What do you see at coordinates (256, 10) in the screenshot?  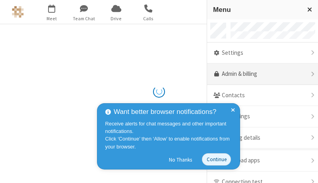 I see `h3: Menu` at bounding box center [256, 10].